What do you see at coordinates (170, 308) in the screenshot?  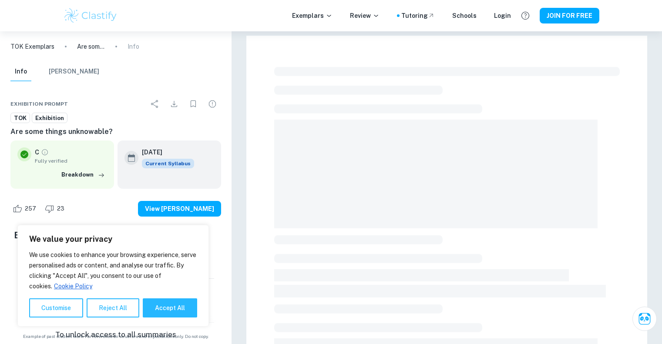 I see `button: Accept All` at bounding box center [170, 308].